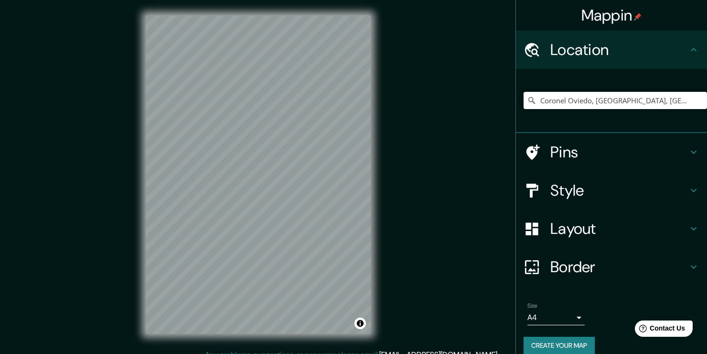  I want to click on div: Location, so click(612, 50).